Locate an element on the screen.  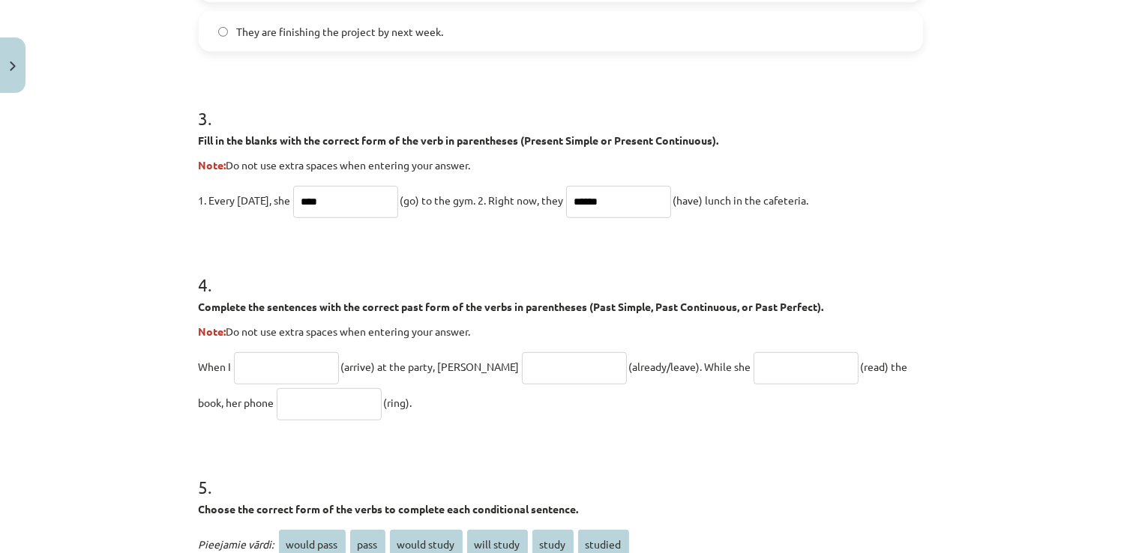
span: (already/leave). While she is located at coordinates (690, 367).